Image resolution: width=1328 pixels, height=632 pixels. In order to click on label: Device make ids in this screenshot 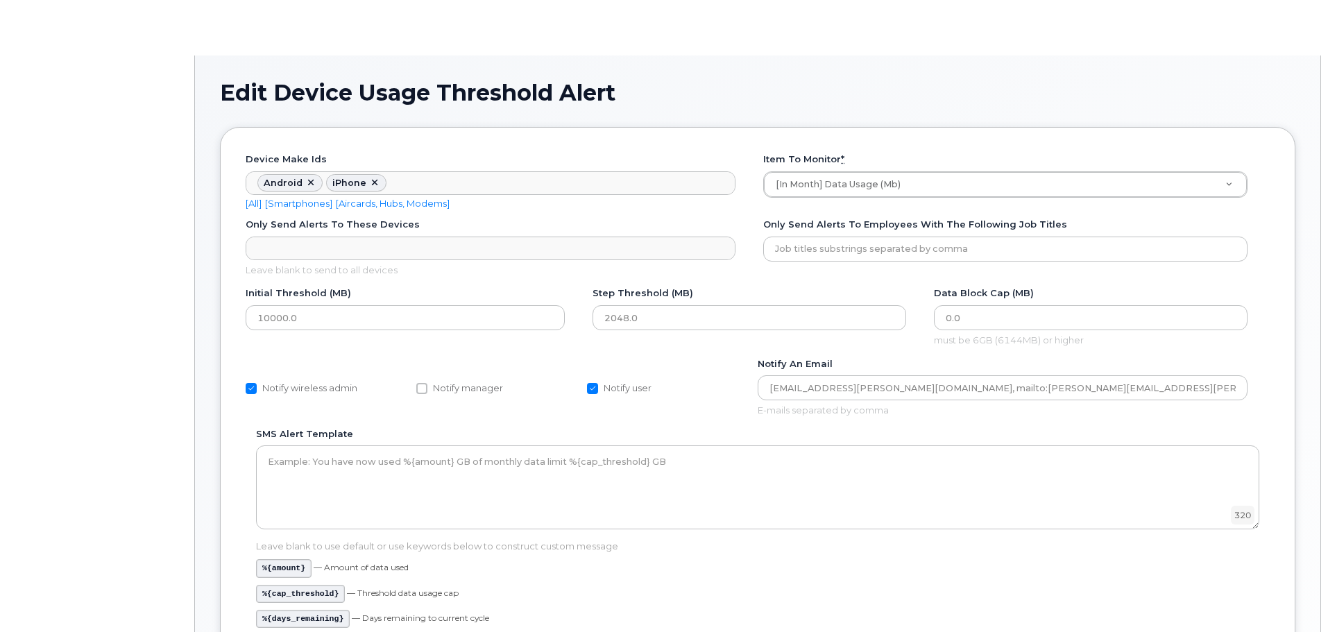, I will do `click(286, 159)`.